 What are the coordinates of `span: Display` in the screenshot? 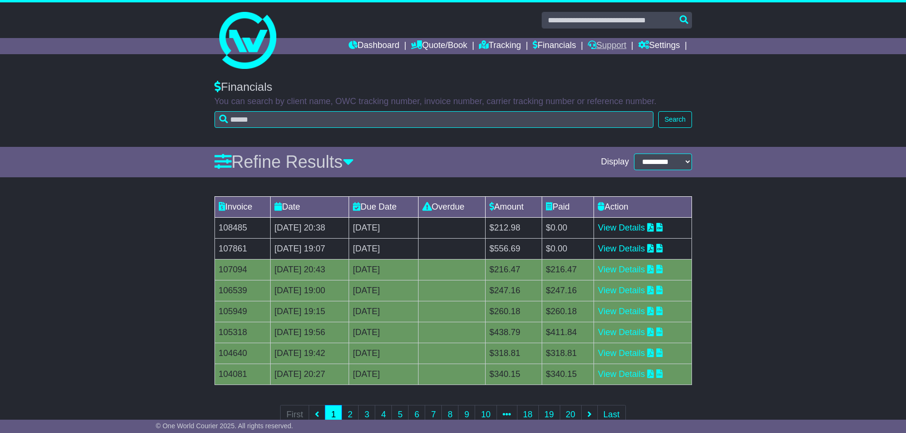 It's located at (614, 162).